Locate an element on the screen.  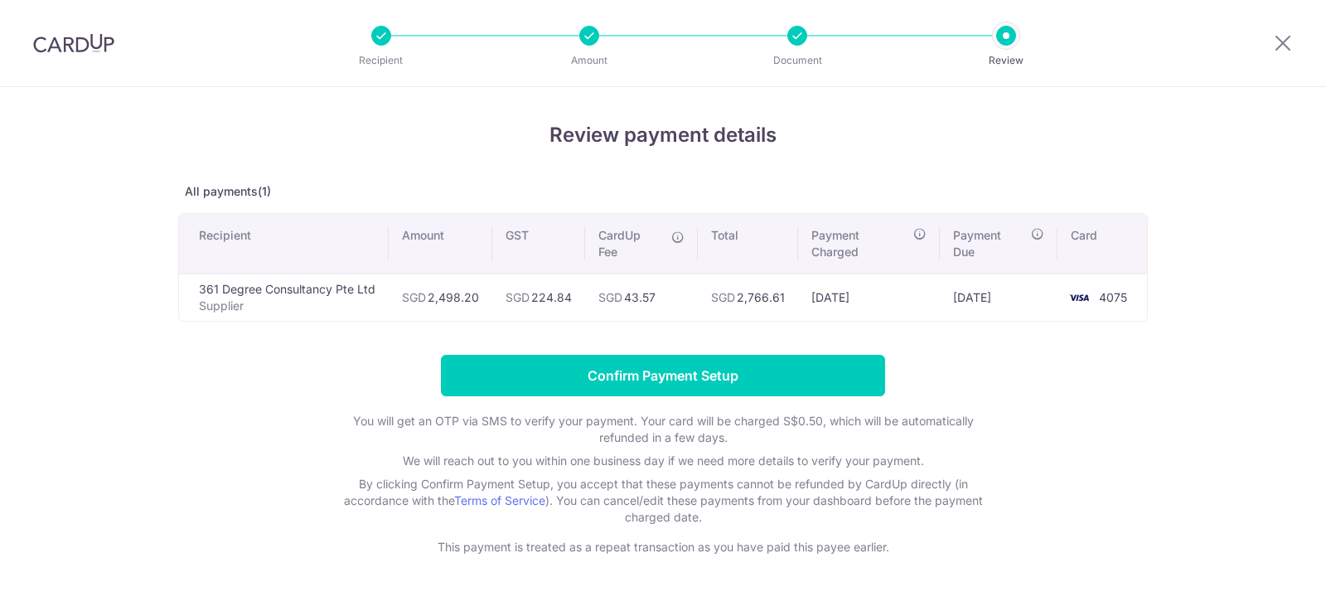
img: CardUp is located at coordinates (74, 43).